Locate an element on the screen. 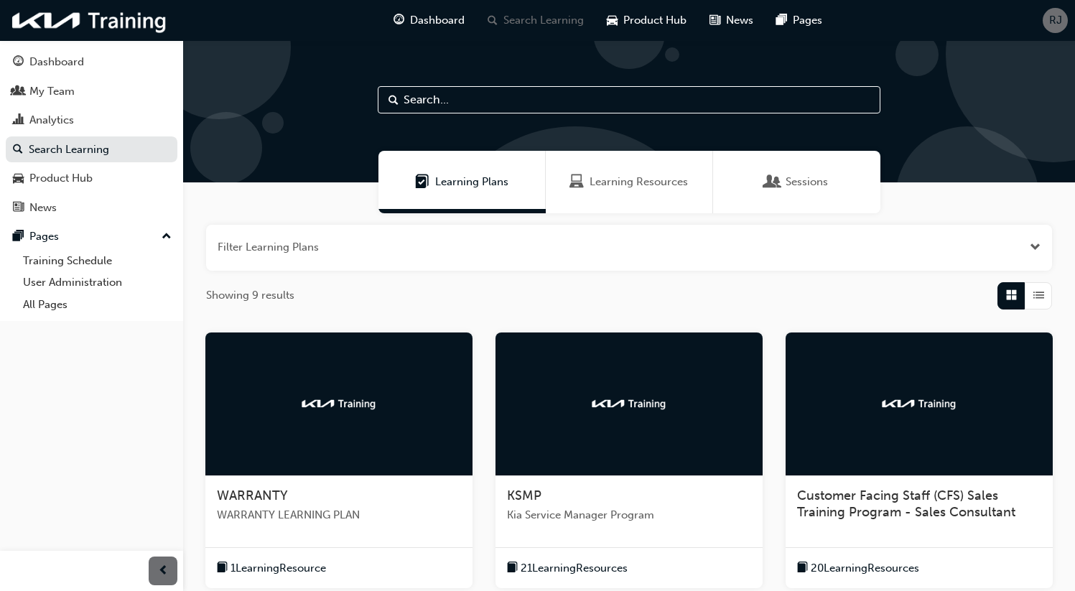  button: Open the filter is located at coordinates (1035, 247).